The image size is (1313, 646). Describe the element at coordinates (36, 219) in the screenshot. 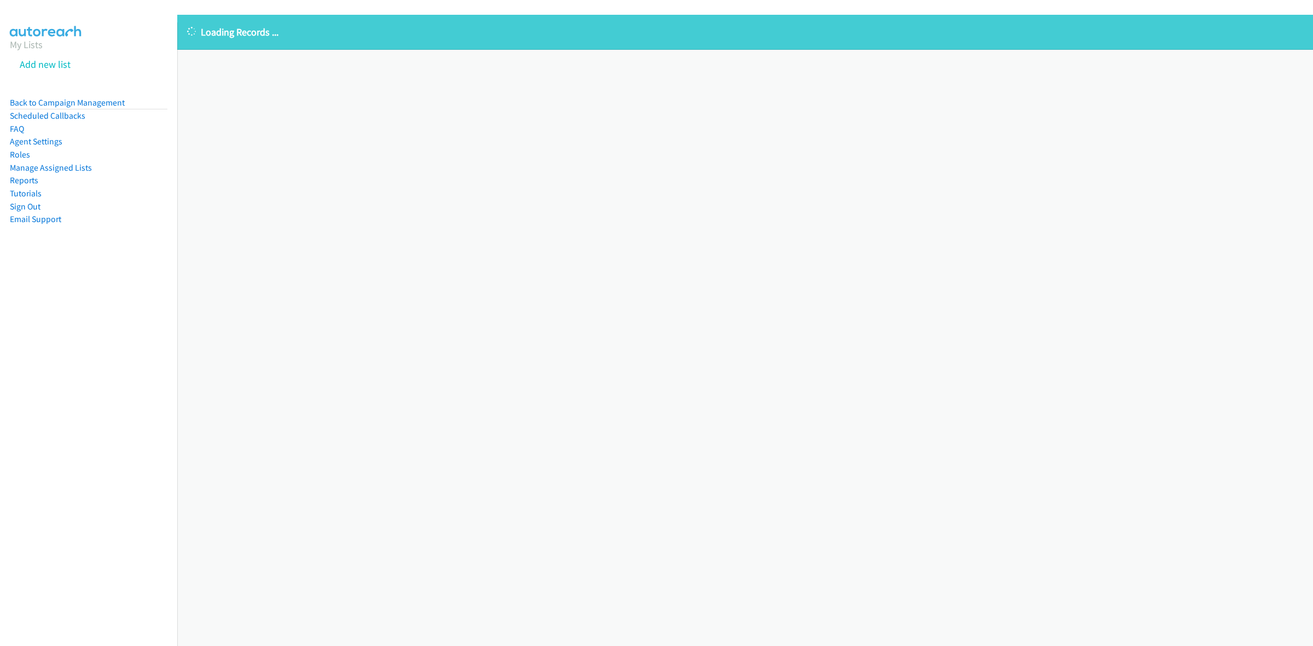

I see `a: Email Support` at that location.